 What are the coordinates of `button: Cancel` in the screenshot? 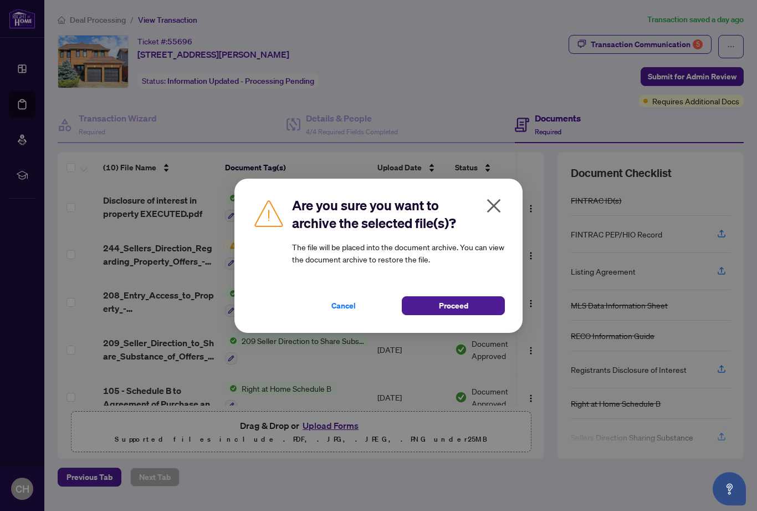 It's located at (344, 305).